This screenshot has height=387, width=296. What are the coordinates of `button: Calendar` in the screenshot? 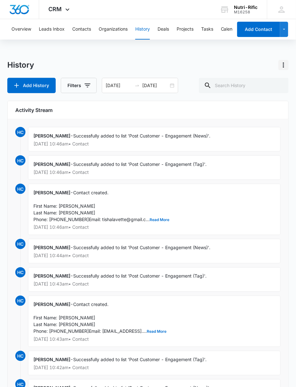 It's located at (230, 29).